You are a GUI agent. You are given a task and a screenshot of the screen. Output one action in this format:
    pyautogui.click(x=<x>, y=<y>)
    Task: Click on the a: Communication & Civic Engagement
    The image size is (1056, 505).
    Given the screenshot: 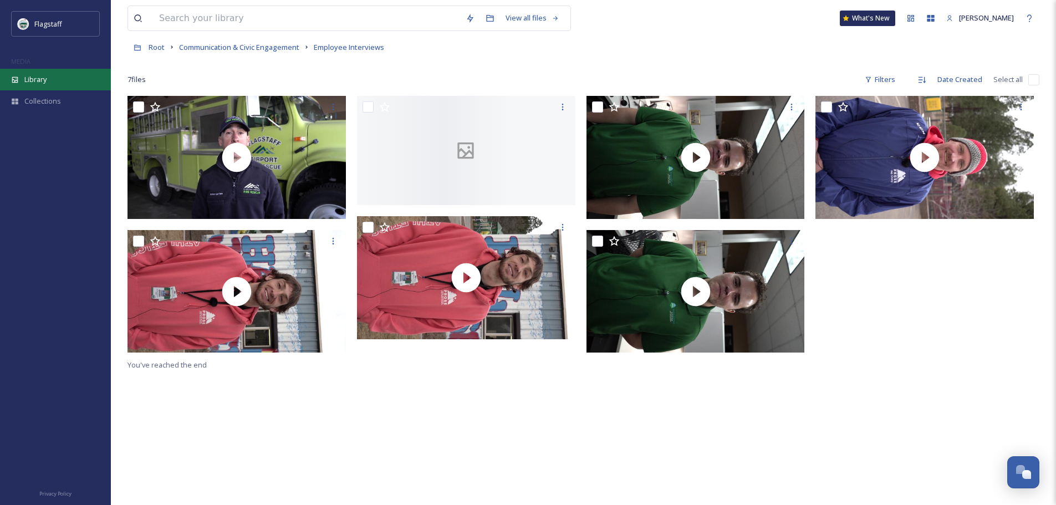 What is the action you would take?
    pyautogui.click(x=239, y=47)
    